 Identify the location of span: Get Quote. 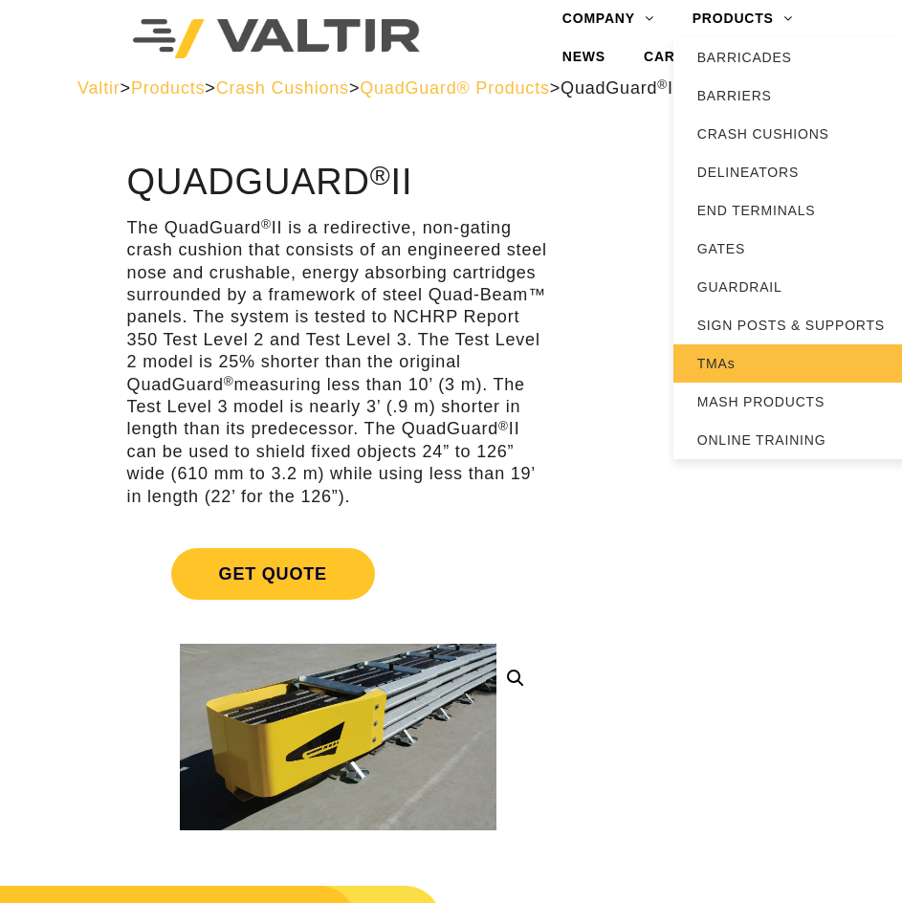
(273, 574).